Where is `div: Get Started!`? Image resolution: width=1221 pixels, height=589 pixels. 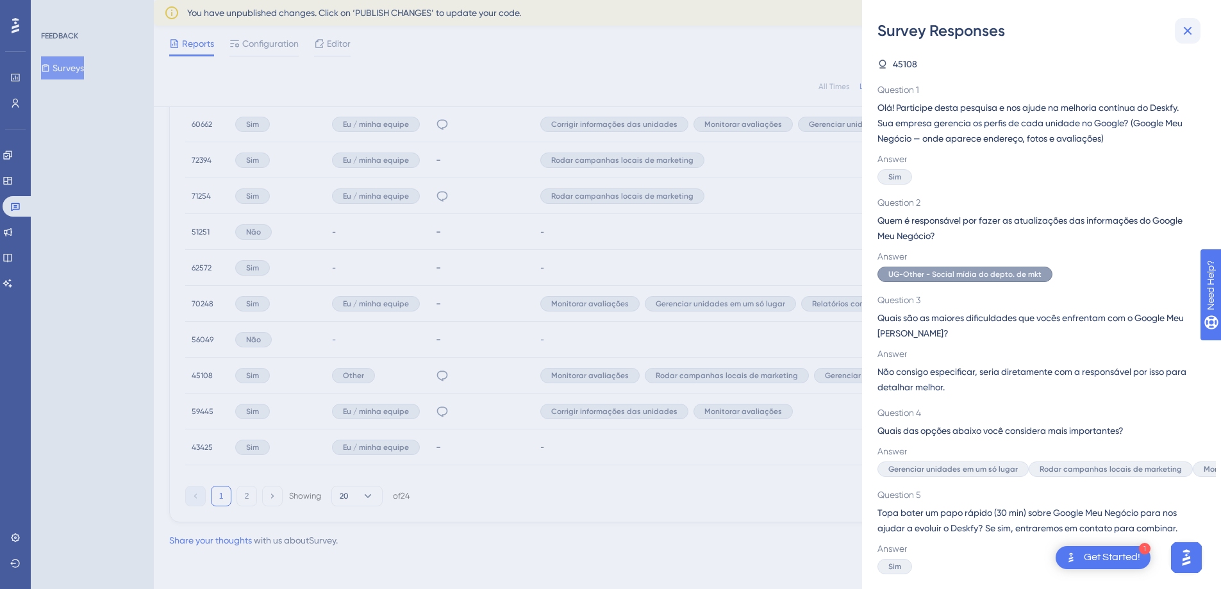 div: Get Started! is located at coordinates (1112, 558).